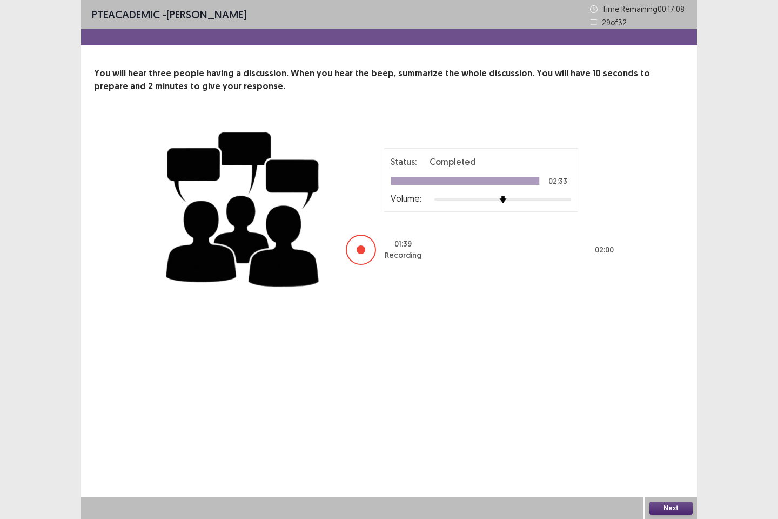 The image size is (778, 519). What do you see at coordinates (404, 162) in the screenshot?
I see `p: Status:` at bounding box center [404, 162].